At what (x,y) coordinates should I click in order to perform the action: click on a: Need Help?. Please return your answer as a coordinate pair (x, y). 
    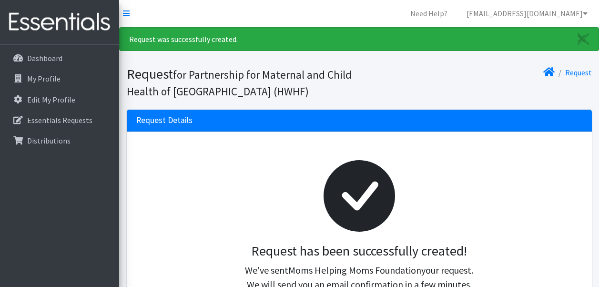
    Looking at the image, I should click on (429, 13).